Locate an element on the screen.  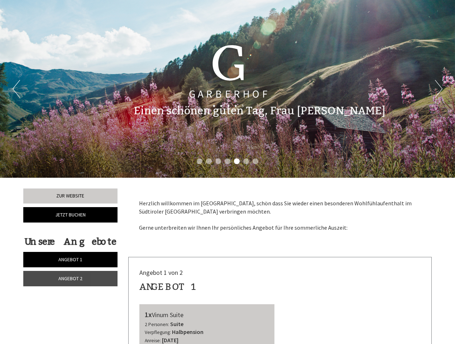
small: Verpflegung: is located at coordinates (157, 332).